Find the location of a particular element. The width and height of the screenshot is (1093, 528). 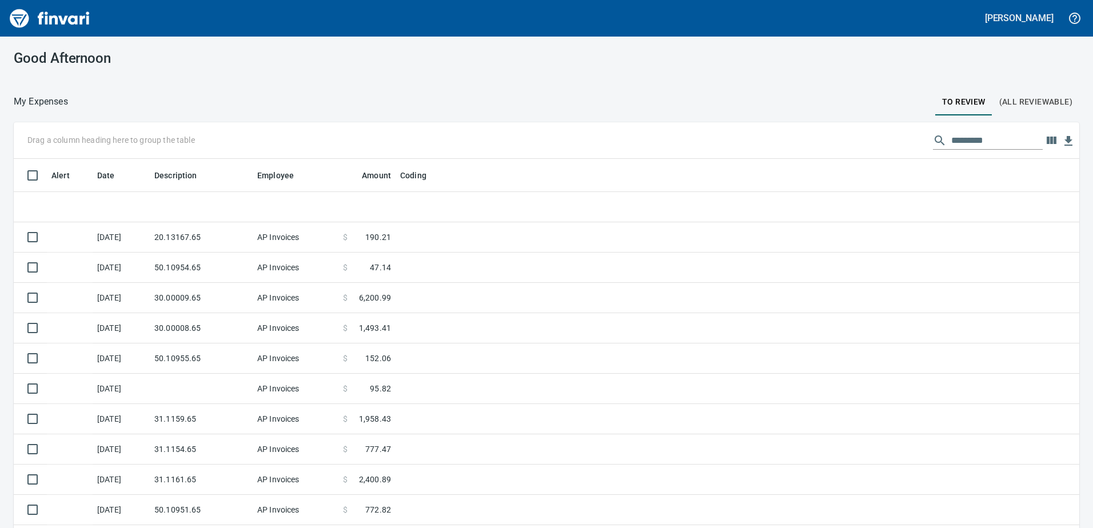

span: 1,958.43 is located at coordinates (375, 419).